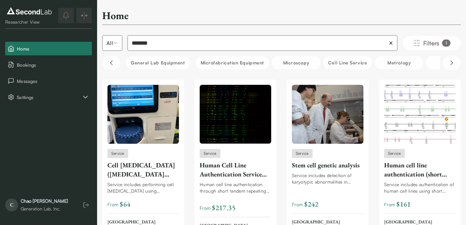 The width and height of the screenshot is (466, 225). I want to click on button: Microscopy, so click(296, 62).